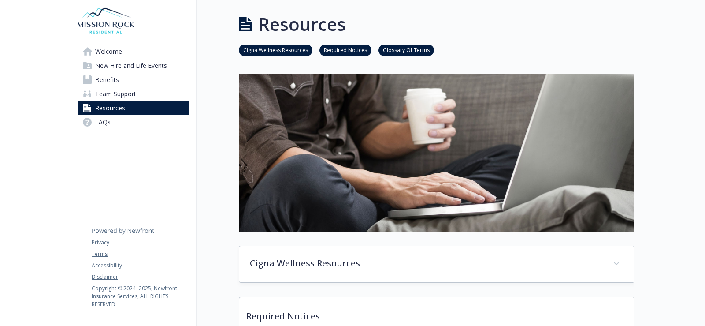 Image resolution: width=705 pixels, height=326 pixels. What do you see at coordinates (103, 122) in the screenshot?
I see `span: FAQs` at bounding box center [103, 122].